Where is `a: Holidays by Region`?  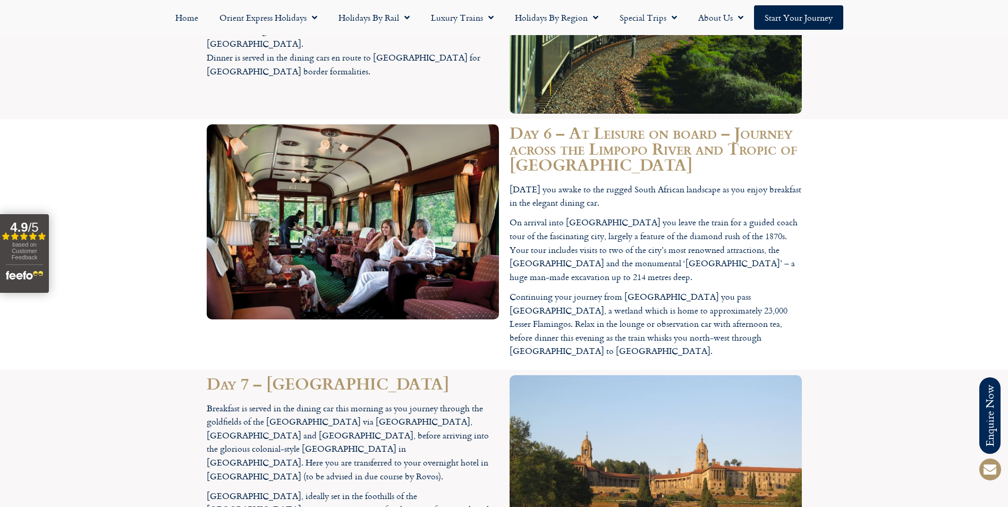 a: Holidays by Region is located at coordinates (556, 18).